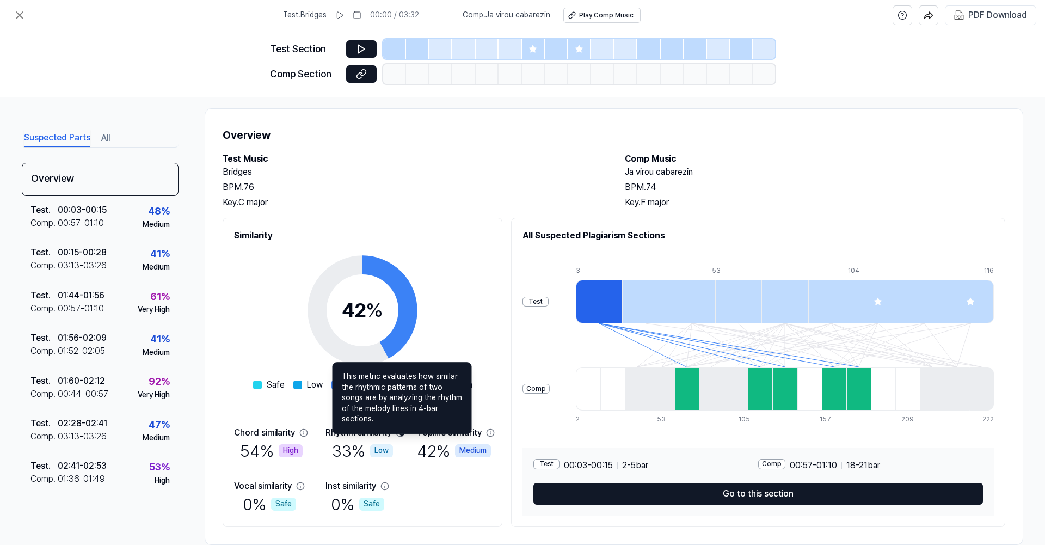  Describe the element at coordinates (413, 187) in the screenshot. I see `div: BPM. 76` at that location.